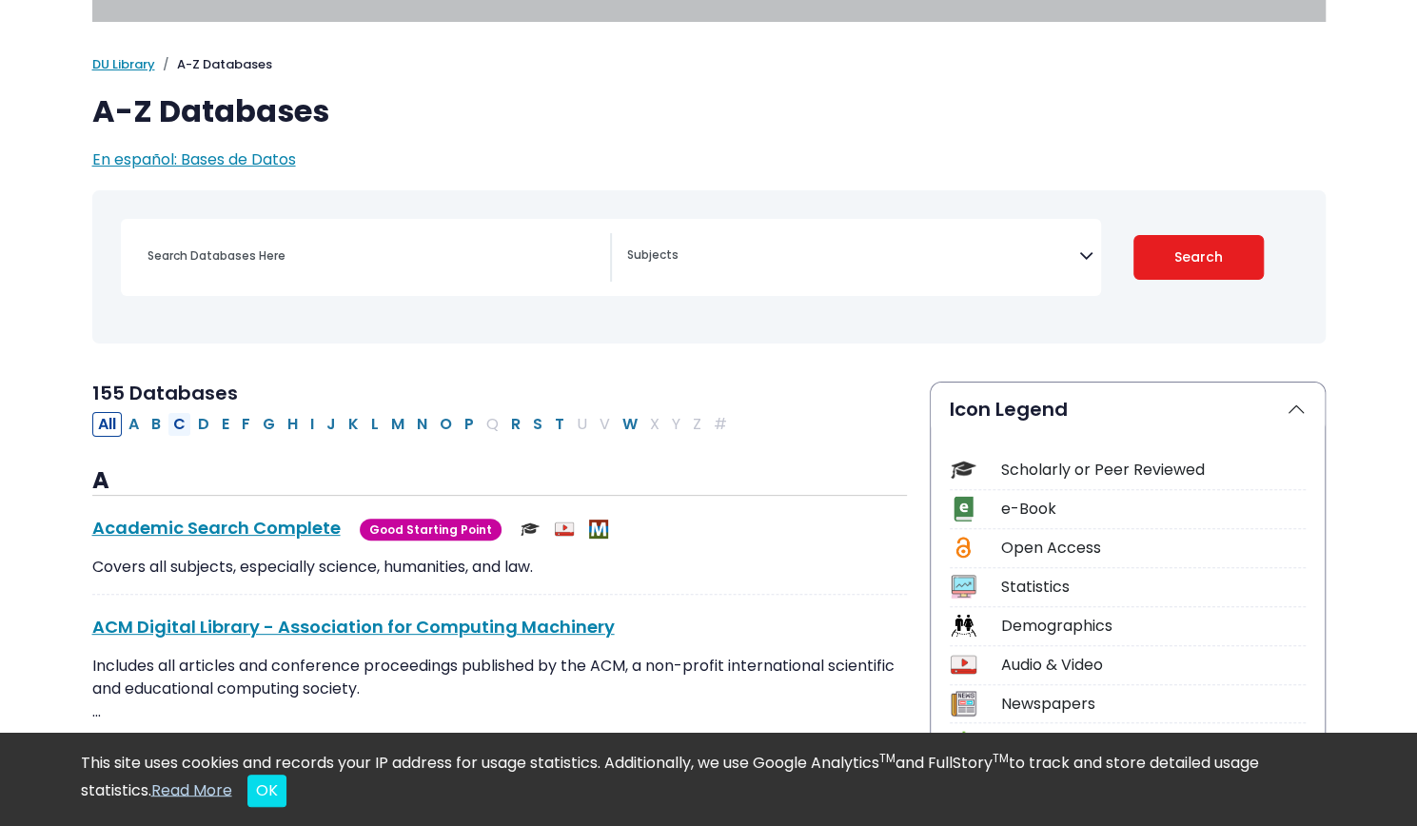 The width and height of the screenshot is (1417, 826). I want to click on img: Icon Audio & Video, so click(963, 664).